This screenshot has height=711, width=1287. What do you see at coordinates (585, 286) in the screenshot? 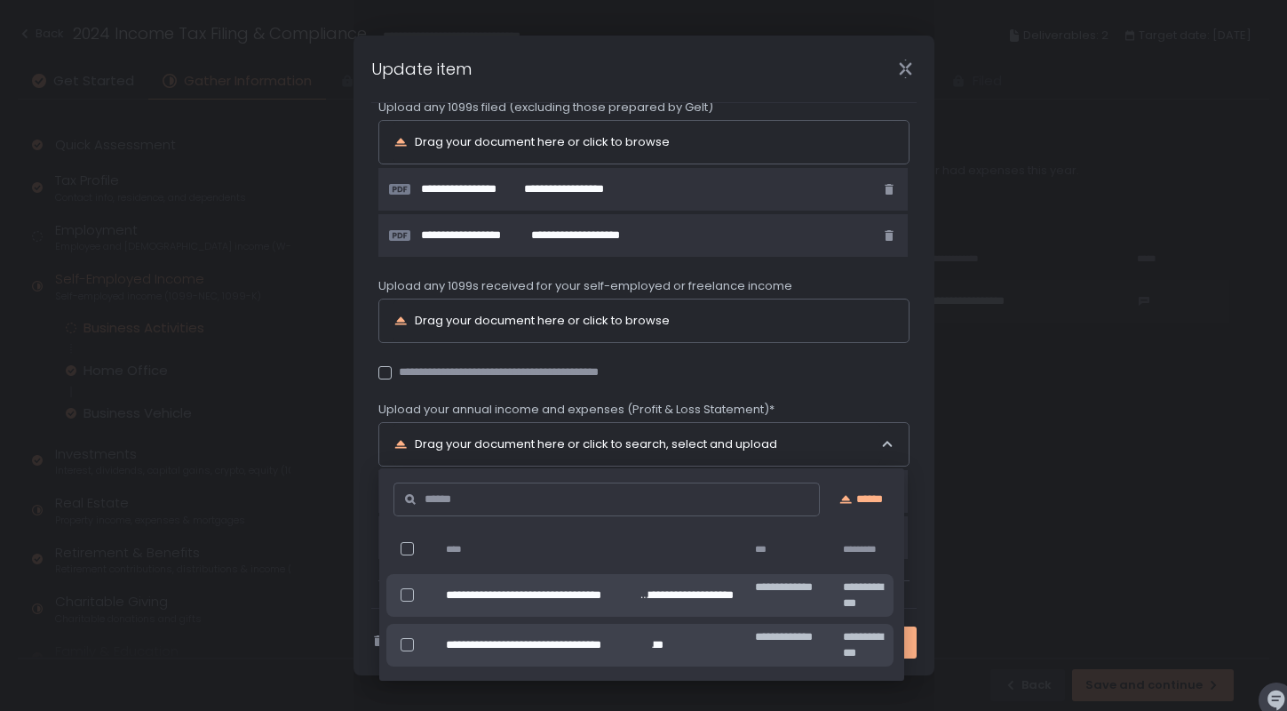
I see `span: Upload any 1099s received for your self-employed or freelance income` at bounding box center [585, 286].